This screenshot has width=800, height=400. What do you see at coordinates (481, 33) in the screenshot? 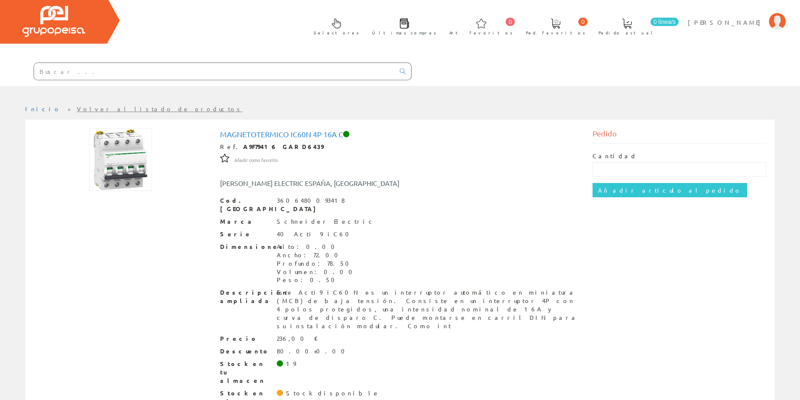
I see `span: Art. favoritos` at bounding box center [481, 33].